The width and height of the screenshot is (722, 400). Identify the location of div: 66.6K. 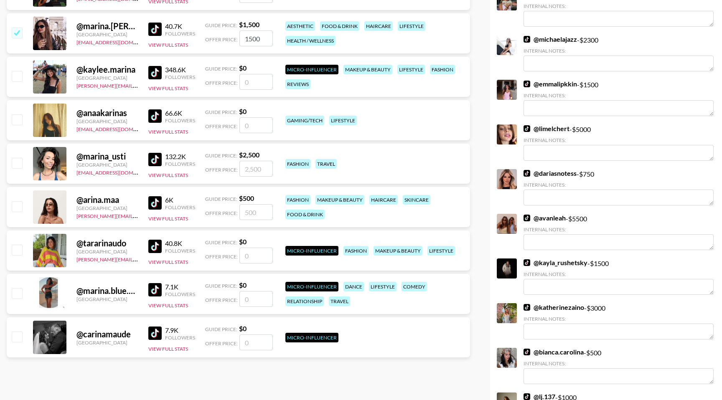
(180, 113).